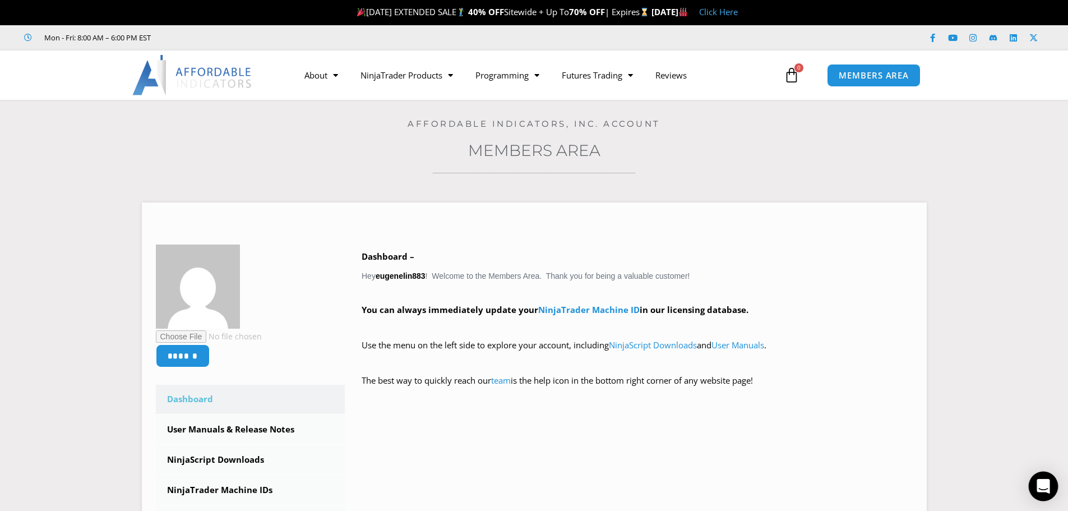 The height and width of the screenshot is (511, 1068). Describe the element at coordinates (587, 12) in the screenshot. I see `strong: 70% OFF` at that location.